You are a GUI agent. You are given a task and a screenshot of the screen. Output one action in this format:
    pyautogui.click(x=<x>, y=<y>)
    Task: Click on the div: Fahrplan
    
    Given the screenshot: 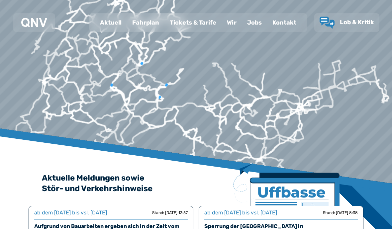 What is the action you would take?
    pyautogui.click(x=145, y=23)
    